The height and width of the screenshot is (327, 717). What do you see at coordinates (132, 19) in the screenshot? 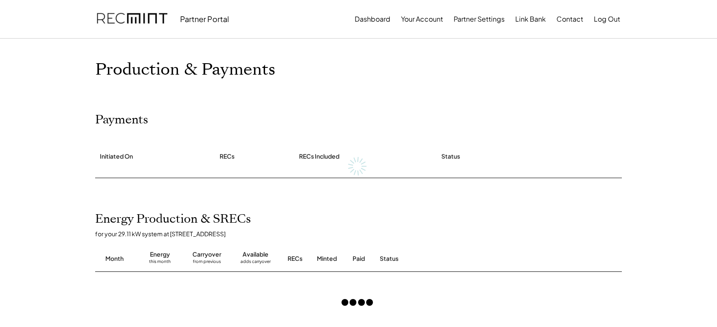
I see `img: recmint-logotype%403x.png` at bounding box center [132, 19].